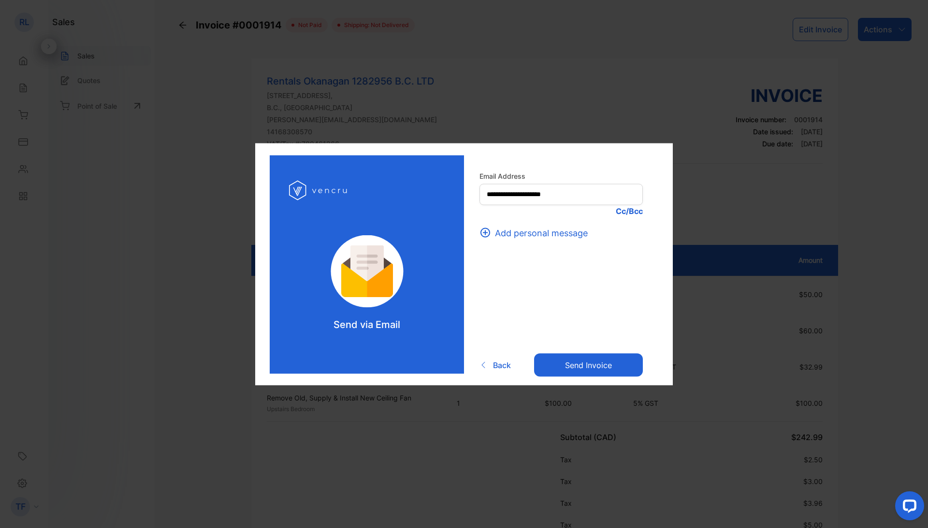 This screenshot has height=528, width=928. Describe the element at coordinates (502, 365) in the screenshot. I see `span: Back` at that location.